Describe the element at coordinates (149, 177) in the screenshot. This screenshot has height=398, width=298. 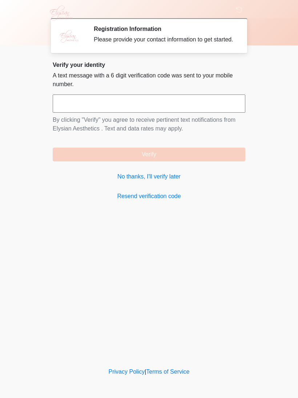
I see `a: No thanks, I'll verify later` at that location.